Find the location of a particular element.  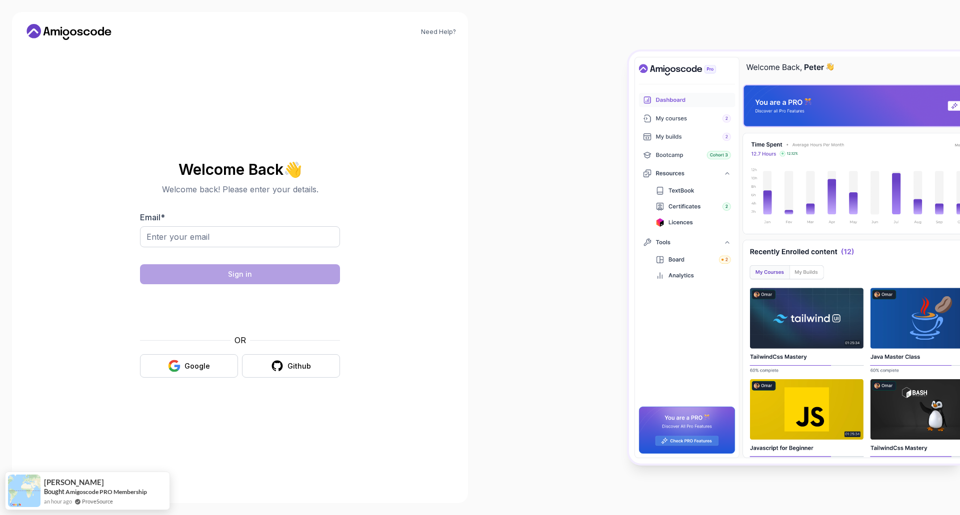

p: Welcome back! Please enter your details. is located at coordinates (240, 189).